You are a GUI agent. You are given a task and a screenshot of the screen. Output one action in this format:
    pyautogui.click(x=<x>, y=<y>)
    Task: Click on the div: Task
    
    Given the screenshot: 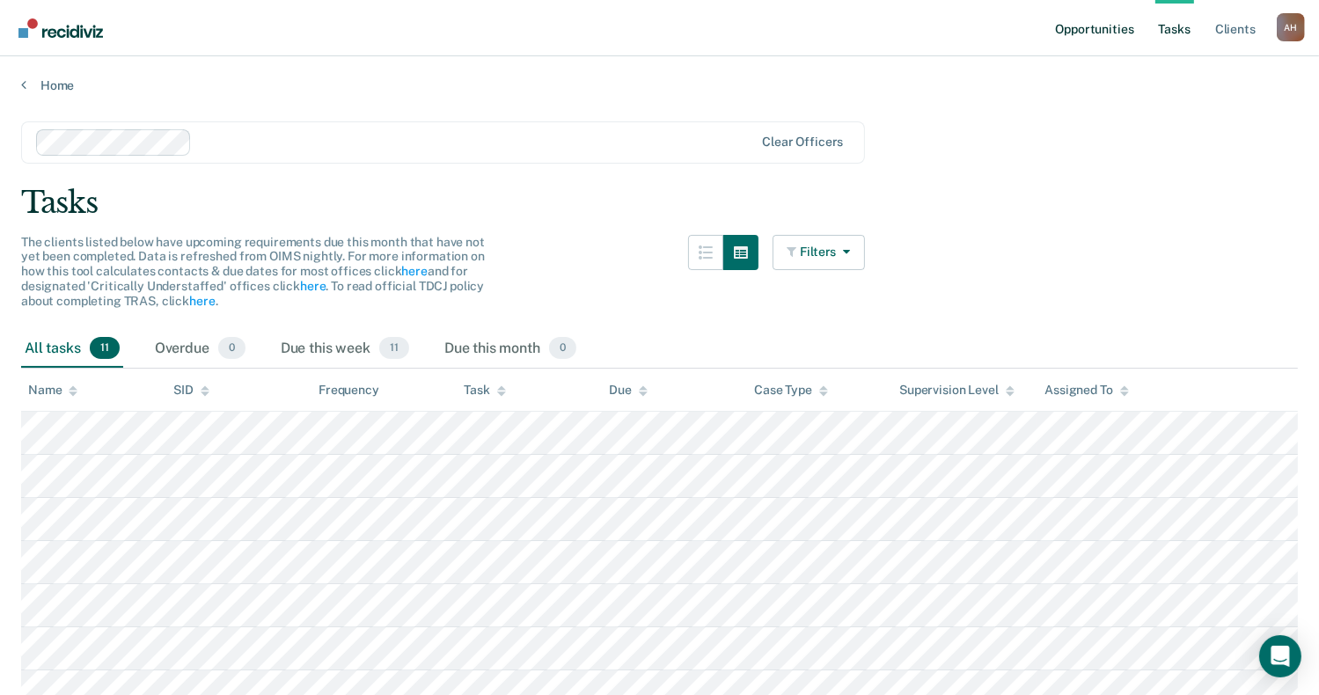 What is the action you would take?
    pyautogui.click(x=484, y=390)
    